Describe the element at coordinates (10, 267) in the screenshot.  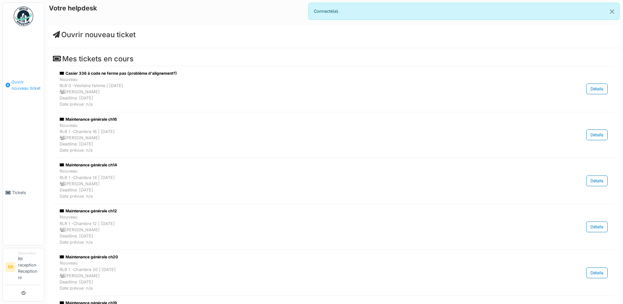
I see `li: RR` at that location.